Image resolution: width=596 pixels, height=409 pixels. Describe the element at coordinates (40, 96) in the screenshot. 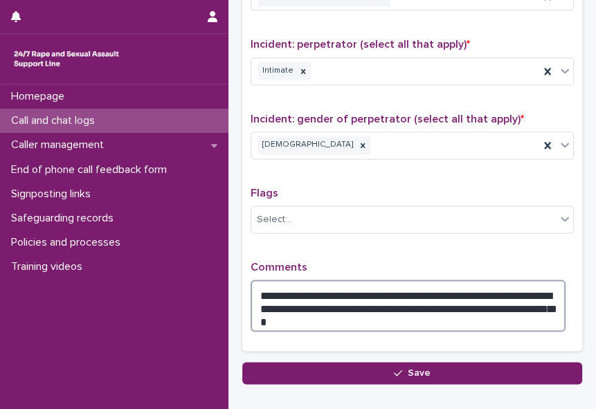

I see `p: Homepage` at that location.